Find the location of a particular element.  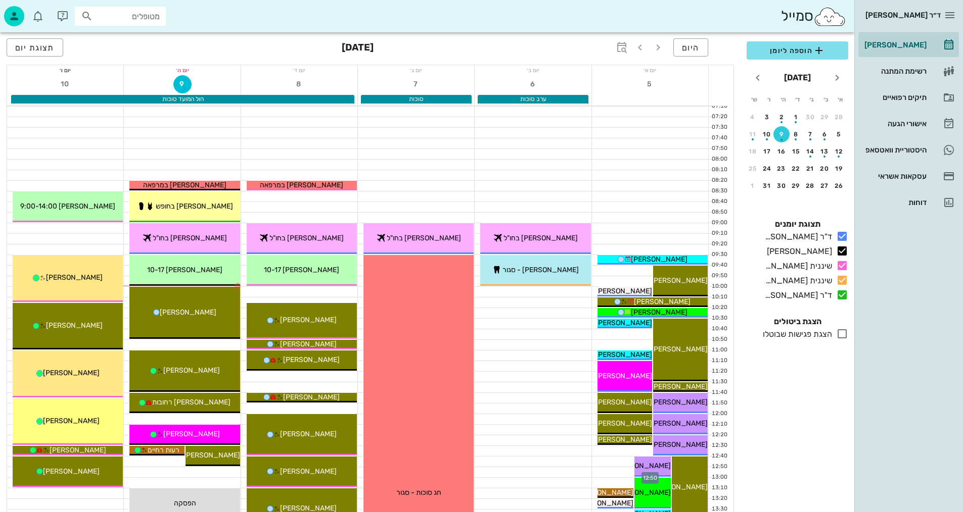

div: 28 is located at coordinates (810, 186).